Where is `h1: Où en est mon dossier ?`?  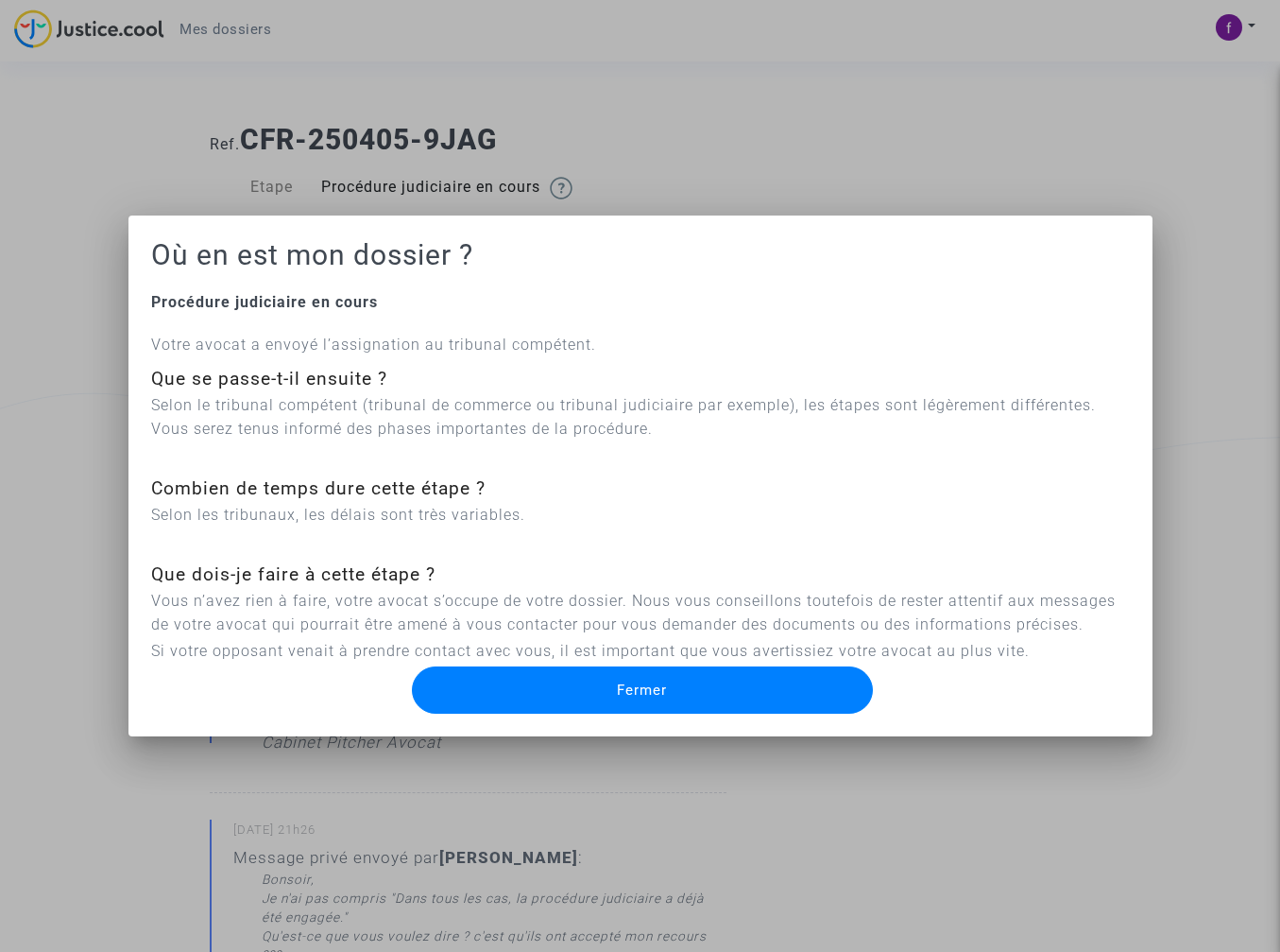 h1: Où en est mon dossier ? is located at coordinates (640, 256).